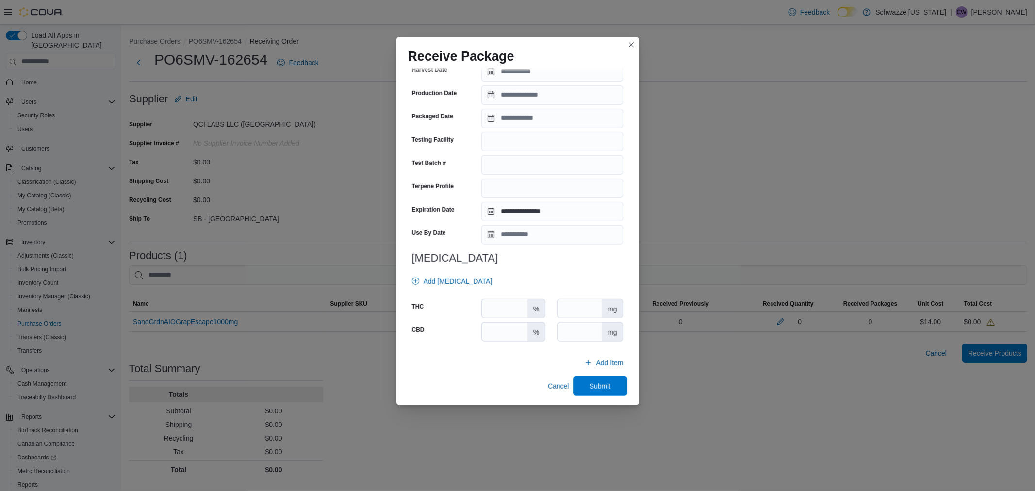 Image resolution: width=1035 pixels, height=491 pixels. Describe the element at coordinates (430, 70) in the screenshot. I see `label: Harvest Date` at that location.